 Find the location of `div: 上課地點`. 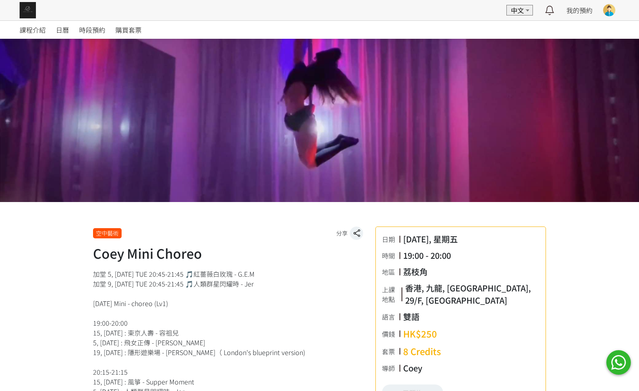

div: 上課地點 is located at coordinates (391, 294).